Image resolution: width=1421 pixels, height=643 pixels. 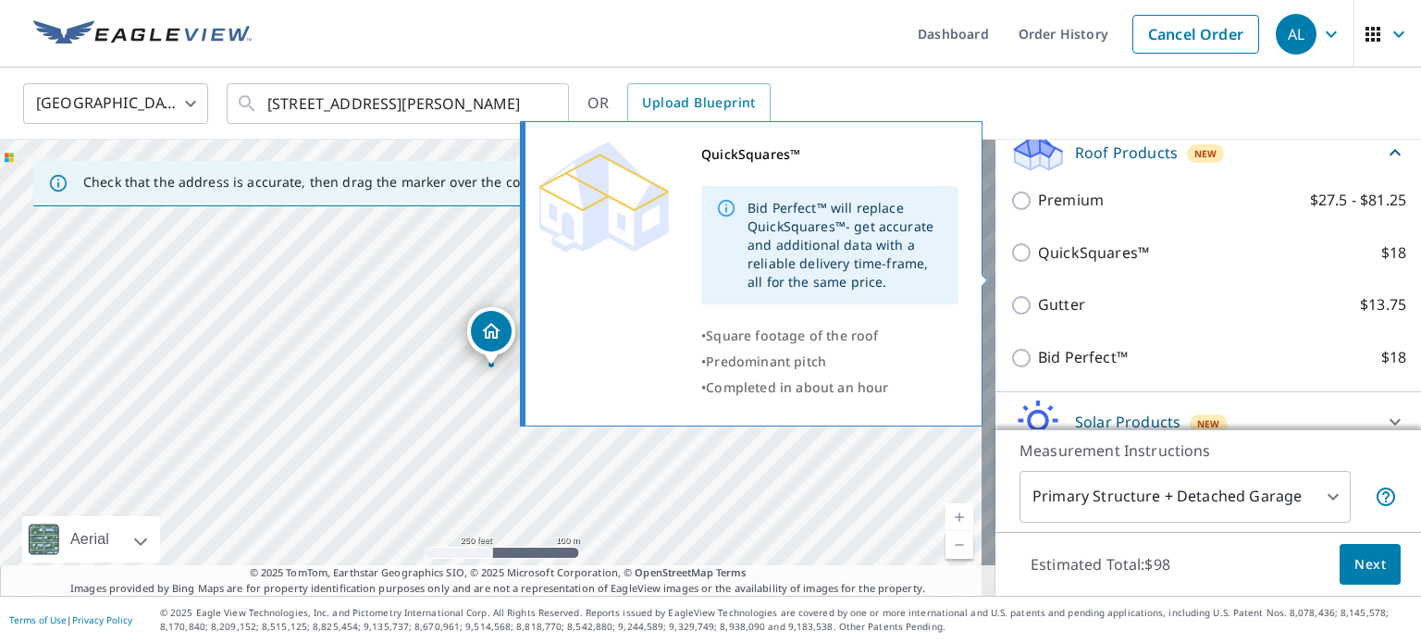 What do you see at coordinates (1100, 564) in the screenshot?
I see `p: Estimated Total: $98` at bounding box center [1100, 564].